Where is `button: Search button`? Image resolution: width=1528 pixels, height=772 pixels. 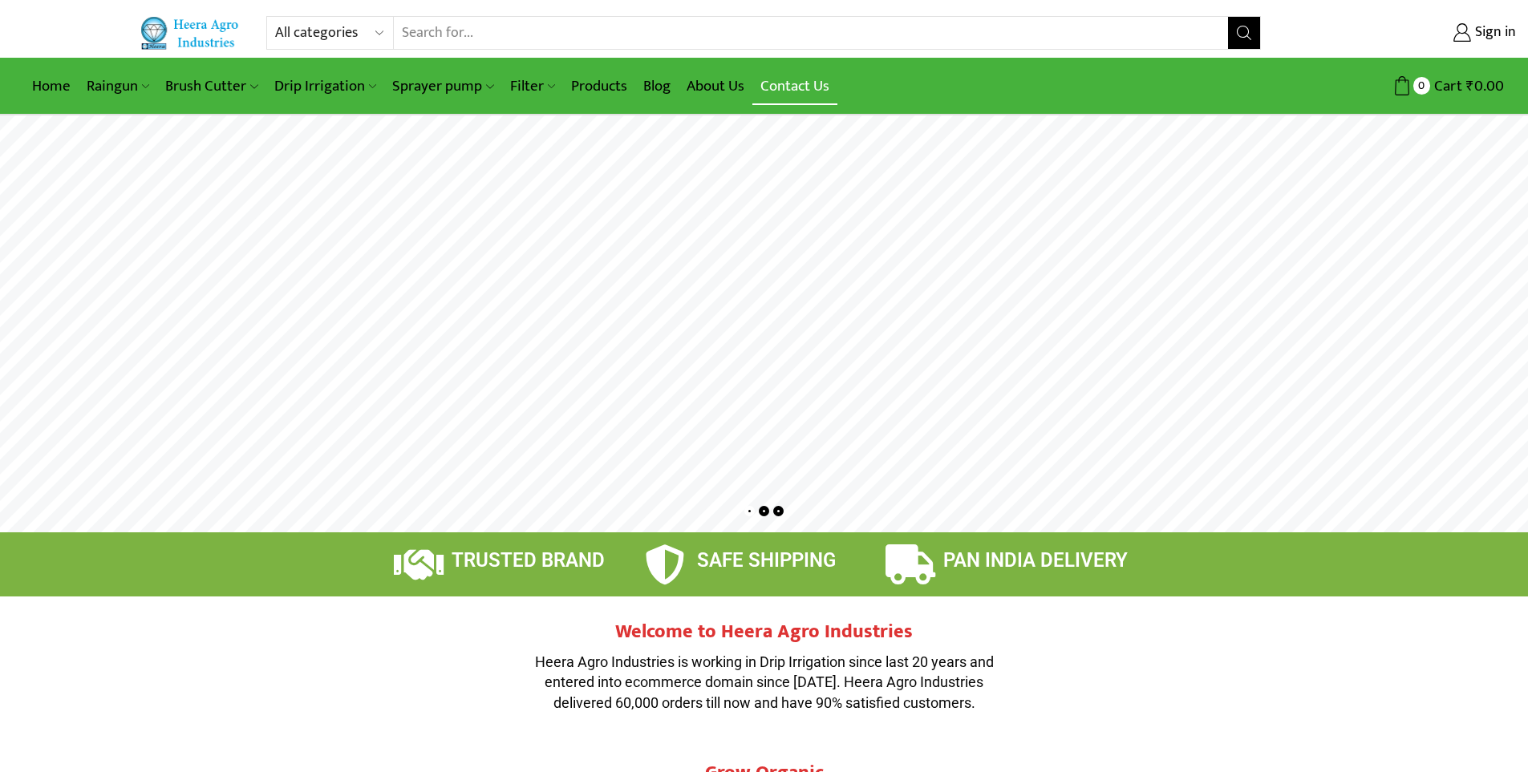 button: Search button is located at coordinates (1244, 33).